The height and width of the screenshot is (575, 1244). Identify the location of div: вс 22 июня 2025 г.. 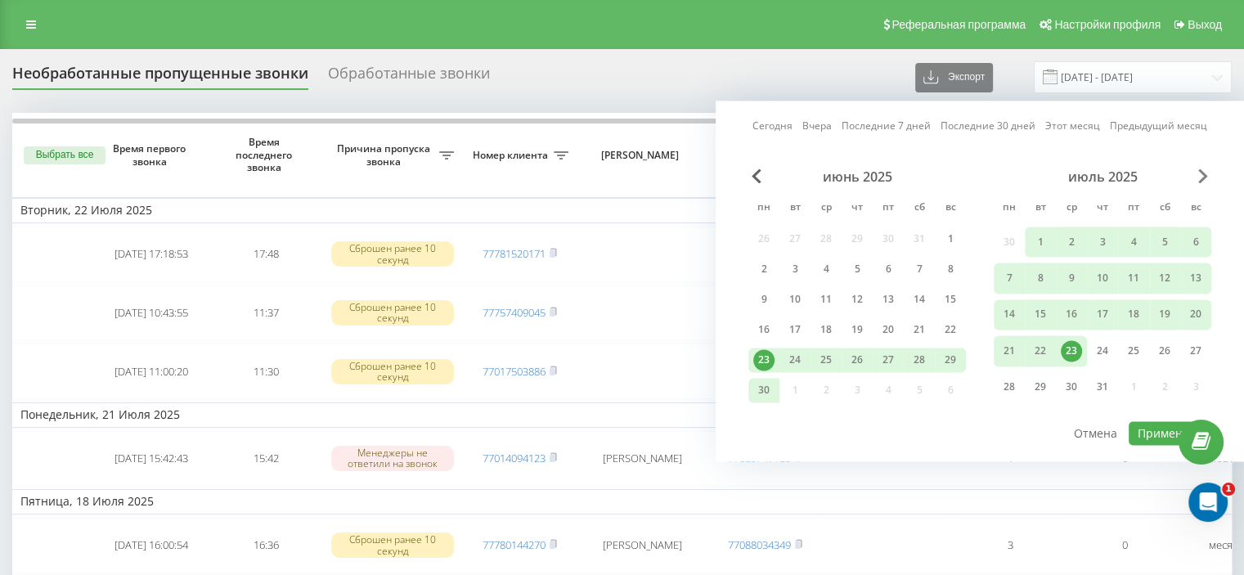
(950, 330).